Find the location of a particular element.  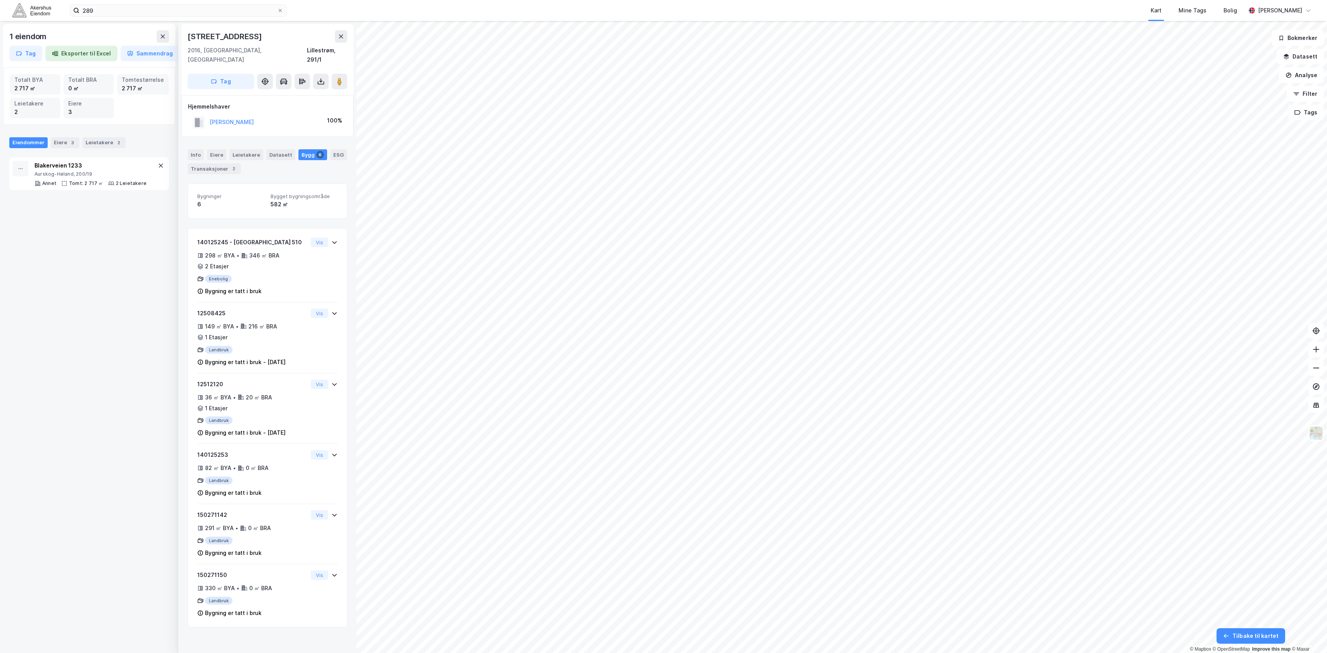

div: Lillestrøm, 291/1 is located at coordinates (327, 55).